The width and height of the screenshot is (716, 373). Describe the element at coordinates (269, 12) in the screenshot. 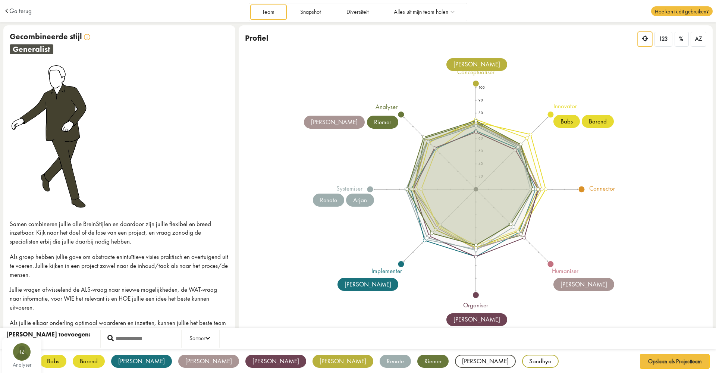

I see `a: Team` at that location.